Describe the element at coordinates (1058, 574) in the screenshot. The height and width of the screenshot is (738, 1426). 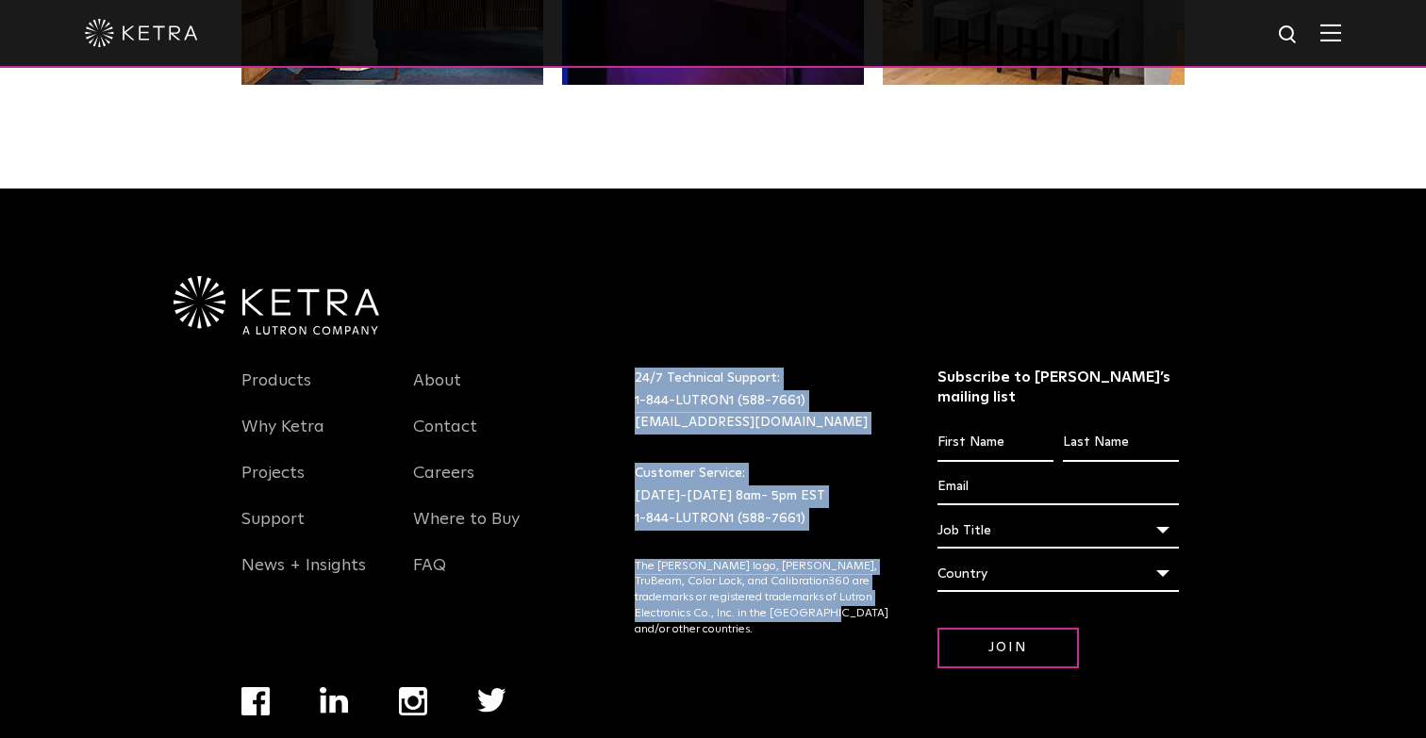
I see `div: Country` at that location.